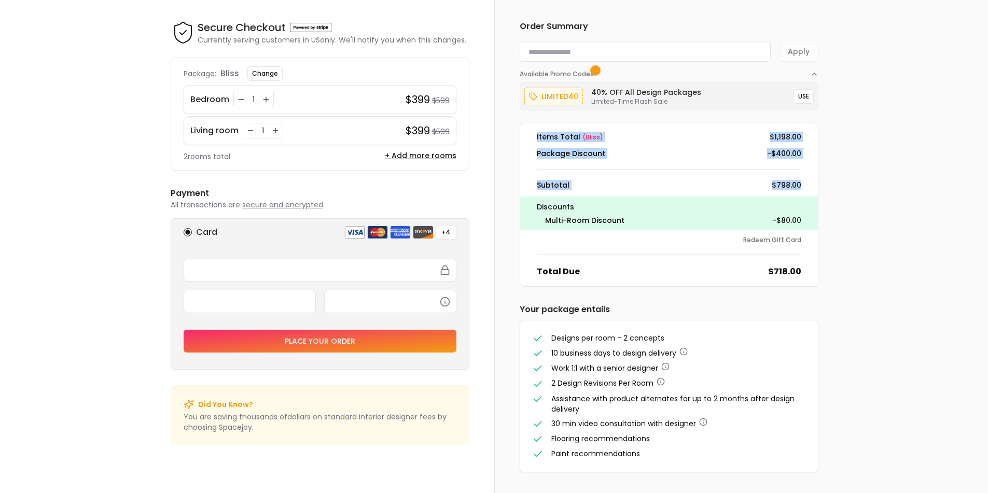  I want to click on span: Available Promo Codes, so click(558, 74).